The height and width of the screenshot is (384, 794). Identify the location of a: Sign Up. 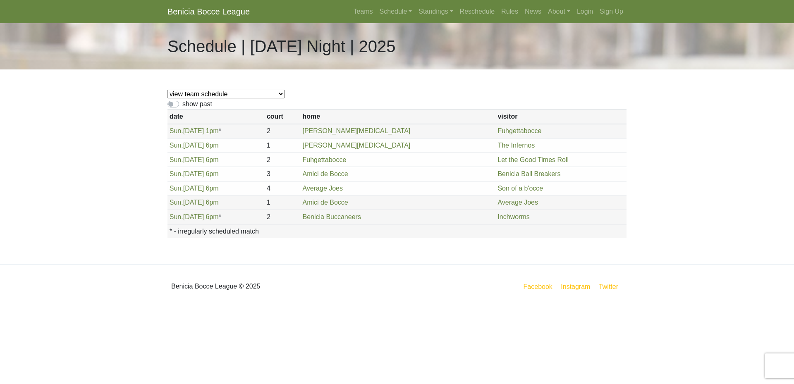
(611, 12).